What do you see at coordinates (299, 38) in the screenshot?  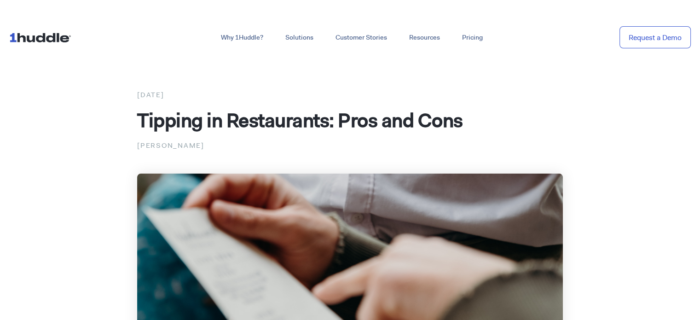 I see `a: Solutions` at bounding box center [299, 38].